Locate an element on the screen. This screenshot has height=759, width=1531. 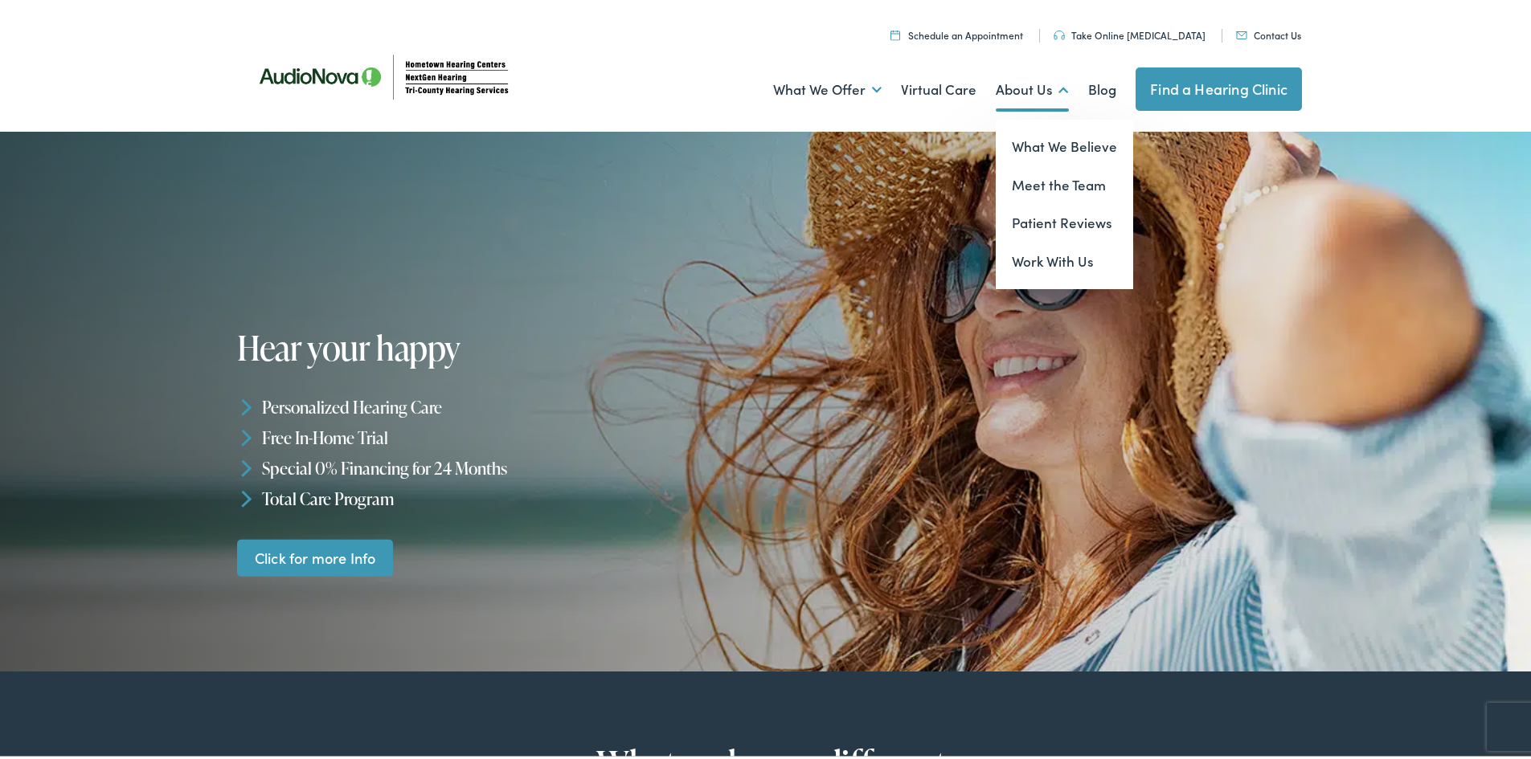
a: Blog is located at coordinates (1102, 87).